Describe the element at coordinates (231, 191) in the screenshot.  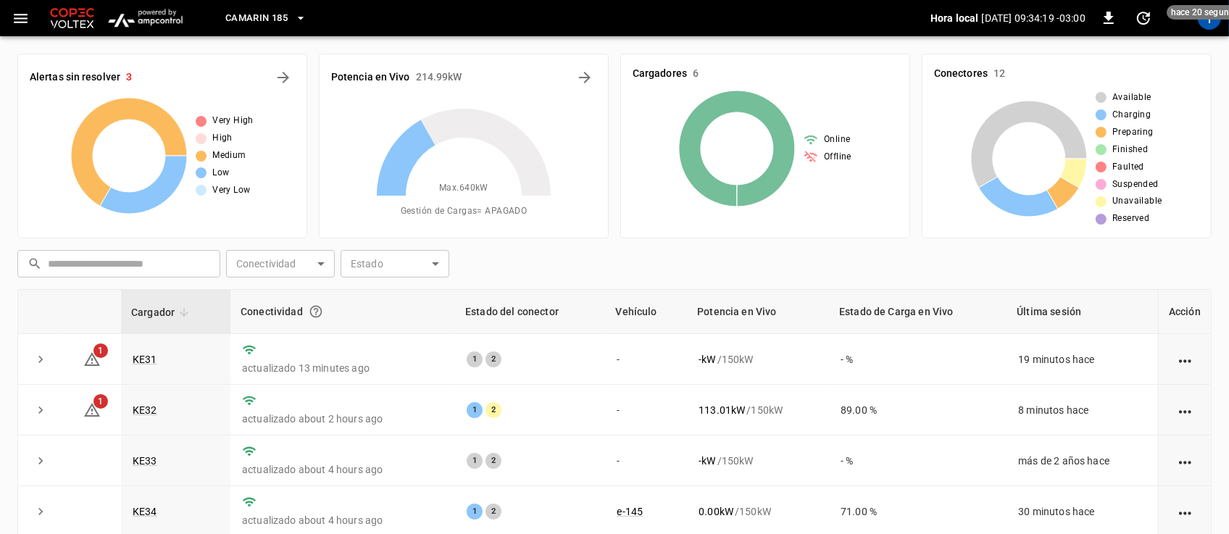
I see `span: Very Low` at that location.